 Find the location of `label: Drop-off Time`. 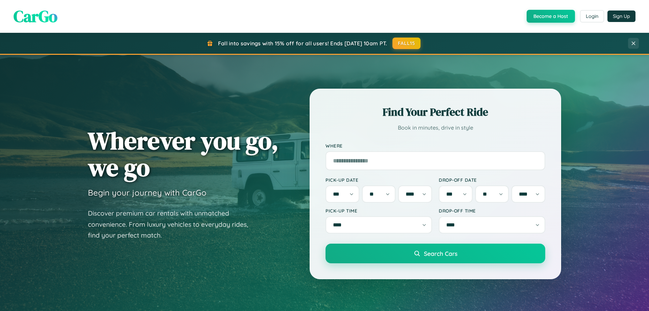

label: Drop-off Time is located at coordinates (492, 210).